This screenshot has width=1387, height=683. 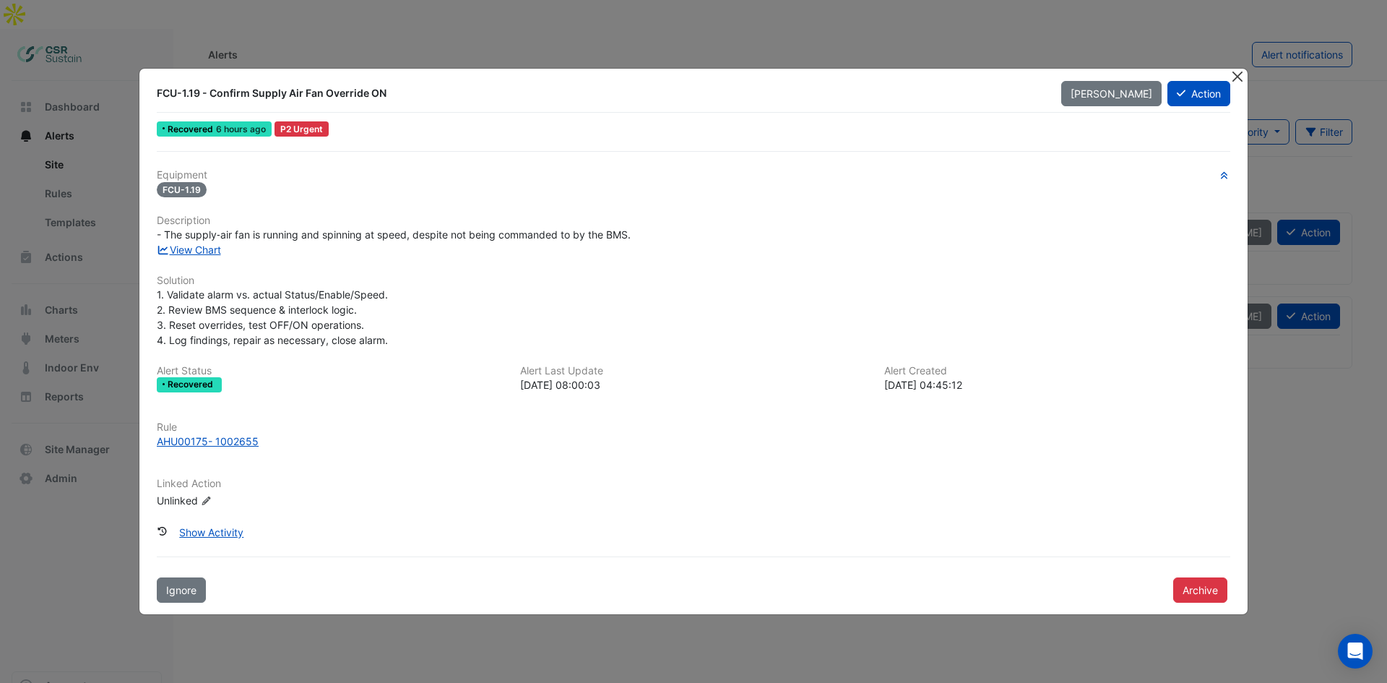 I want to click on button: Action, so click(x=1198, y=93).